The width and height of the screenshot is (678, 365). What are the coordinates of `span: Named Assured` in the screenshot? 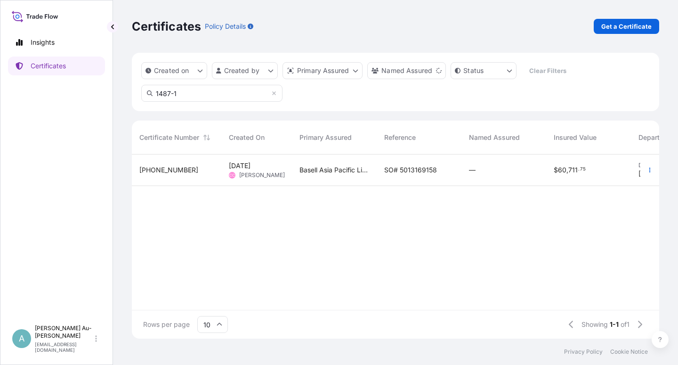 It's located at (494, 137).